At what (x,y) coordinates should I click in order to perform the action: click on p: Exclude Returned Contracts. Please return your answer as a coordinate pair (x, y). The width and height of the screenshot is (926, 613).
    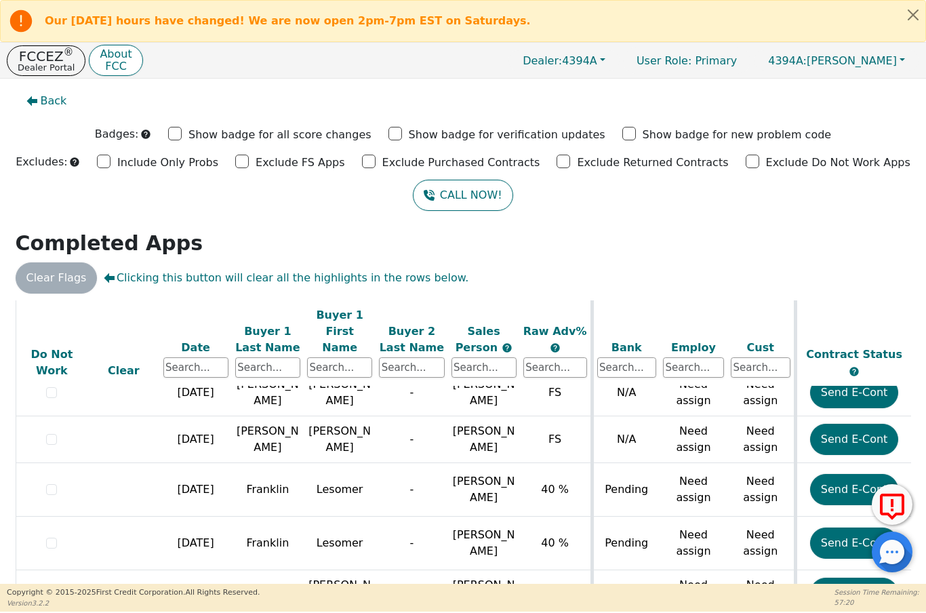
    Looking at the image, I should click on (652, 163).